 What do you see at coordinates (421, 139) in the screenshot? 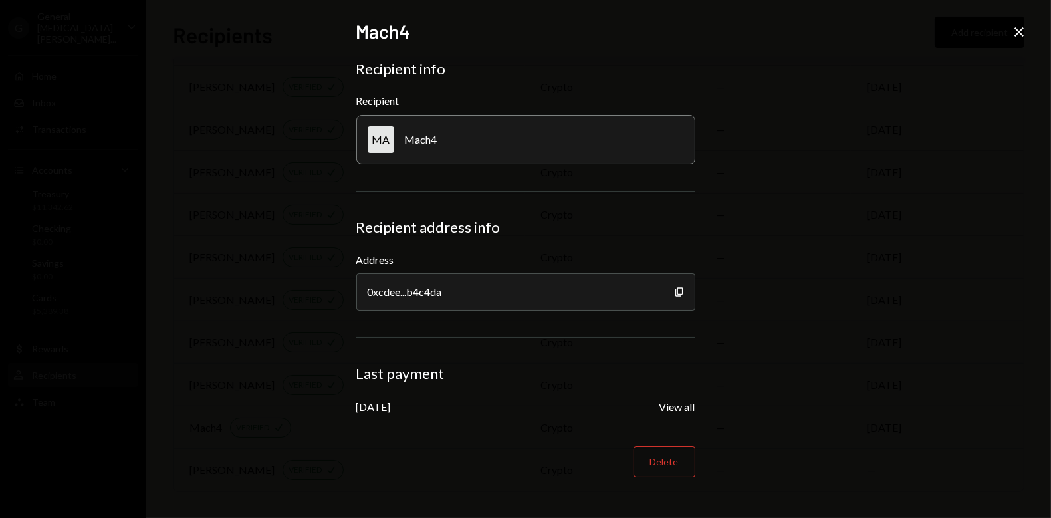
I see `div: Mach4` at bounding box center [421, 139].